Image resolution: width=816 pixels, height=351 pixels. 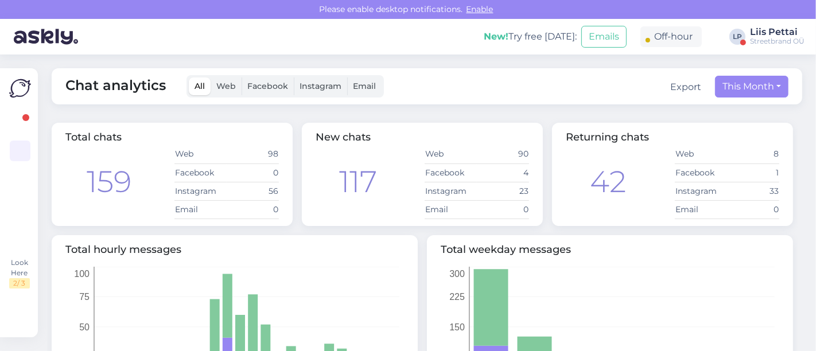 I want to click on div: Streetbrand OÜ, so click(x=777, y=41).